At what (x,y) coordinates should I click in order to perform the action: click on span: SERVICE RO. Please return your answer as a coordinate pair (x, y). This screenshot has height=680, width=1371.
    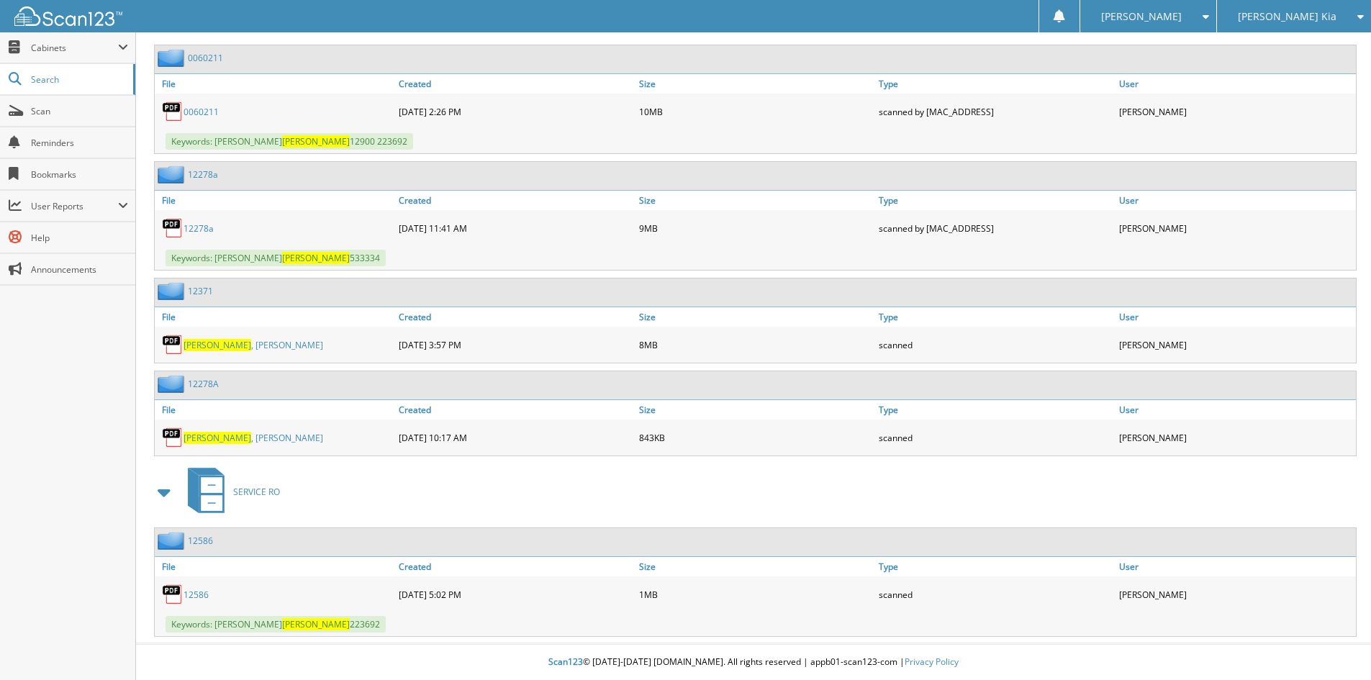
    Looking at the image, I should click on (256, 492).